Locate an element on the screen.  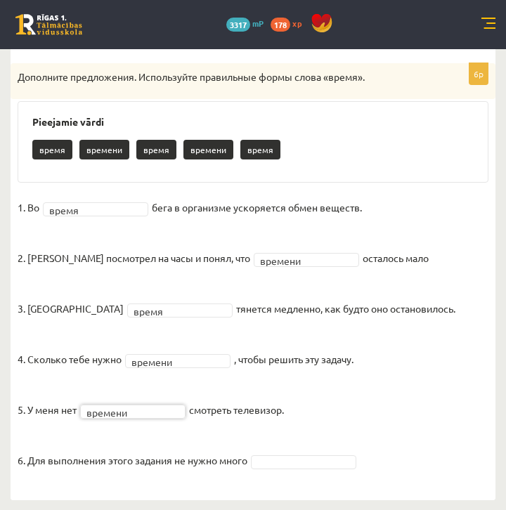
p: 6p is located at coordinates (478, 74).